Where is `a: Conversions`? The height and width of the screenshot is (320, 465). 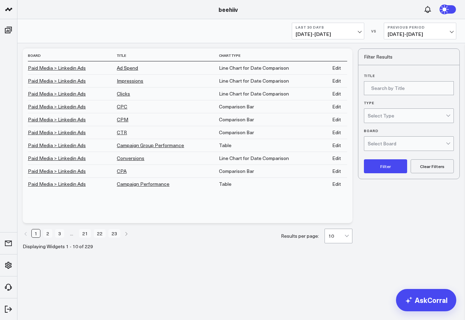
a: Conversions is located at coordinates (130, 158).